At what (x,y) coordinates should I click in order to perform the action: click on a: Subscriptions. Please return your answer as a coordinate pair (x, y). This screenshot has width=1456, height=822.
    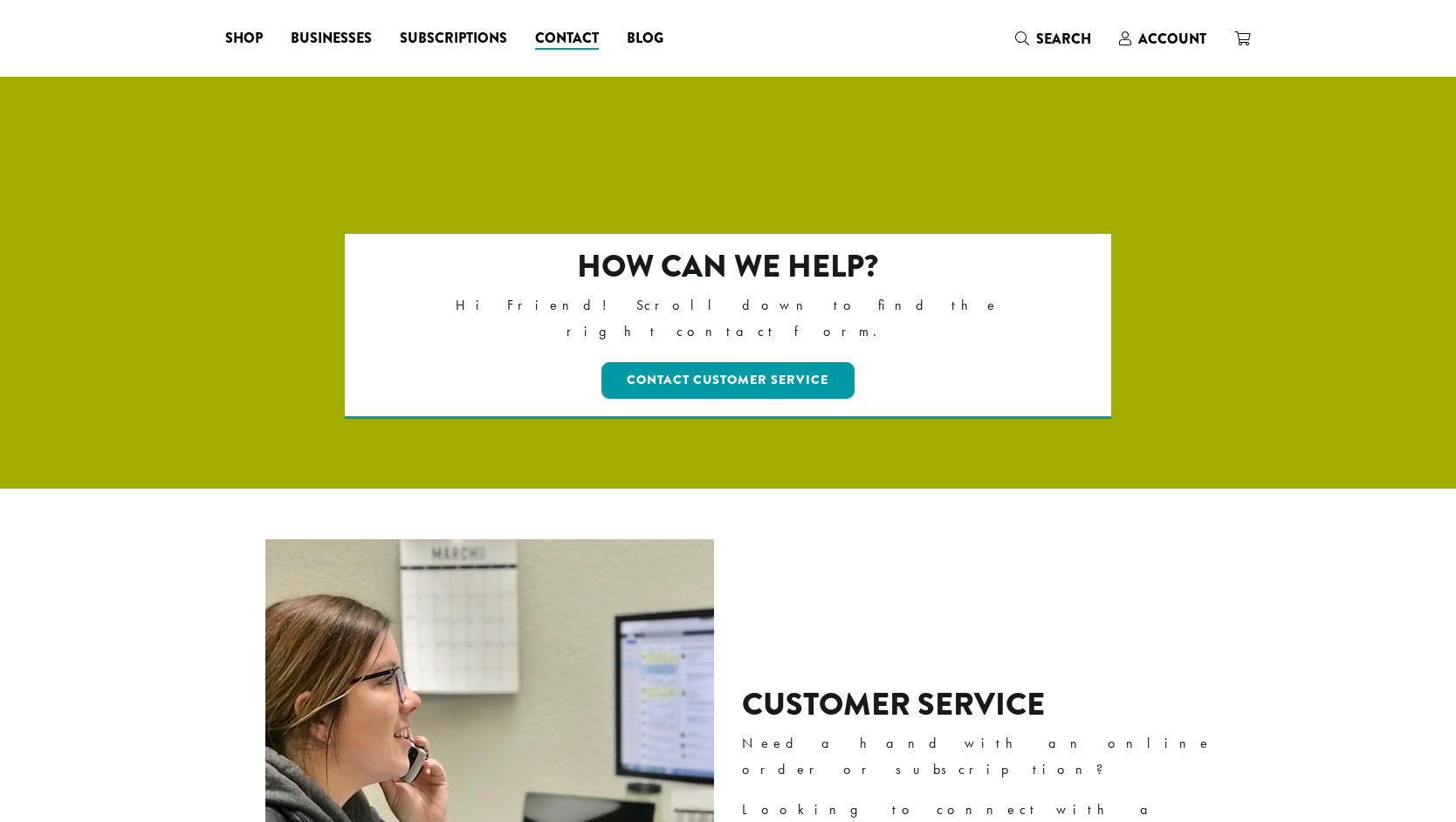
    Looking at the image, I should click on (453, 38).